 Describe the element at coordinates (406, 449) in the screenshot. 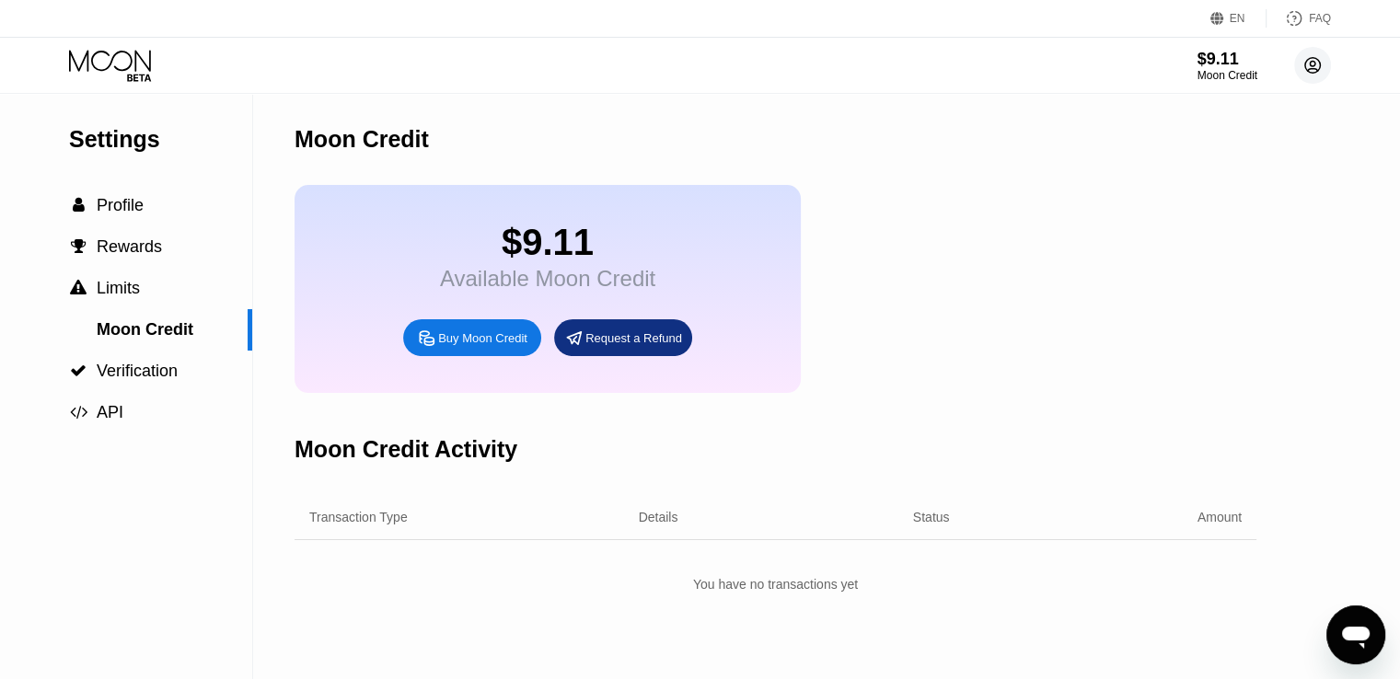

I see `div: Moon Credit Activity` at that location.